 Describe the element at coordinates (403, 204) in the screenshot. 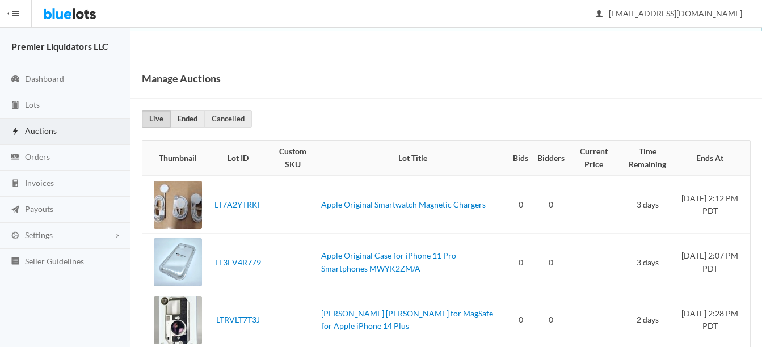

I see `a: Apple Original Smartwatch Magnetic Chargers` at that location.